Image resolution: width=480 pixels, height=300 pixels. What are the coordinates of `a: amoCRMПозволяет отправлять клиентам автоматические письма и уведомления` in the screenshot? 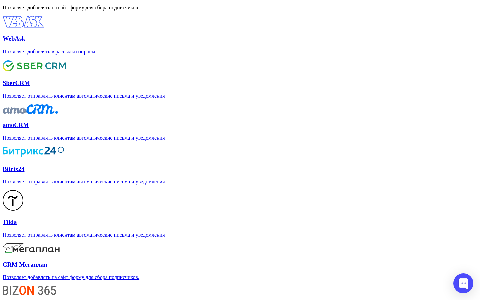 It's located at (240, 123).